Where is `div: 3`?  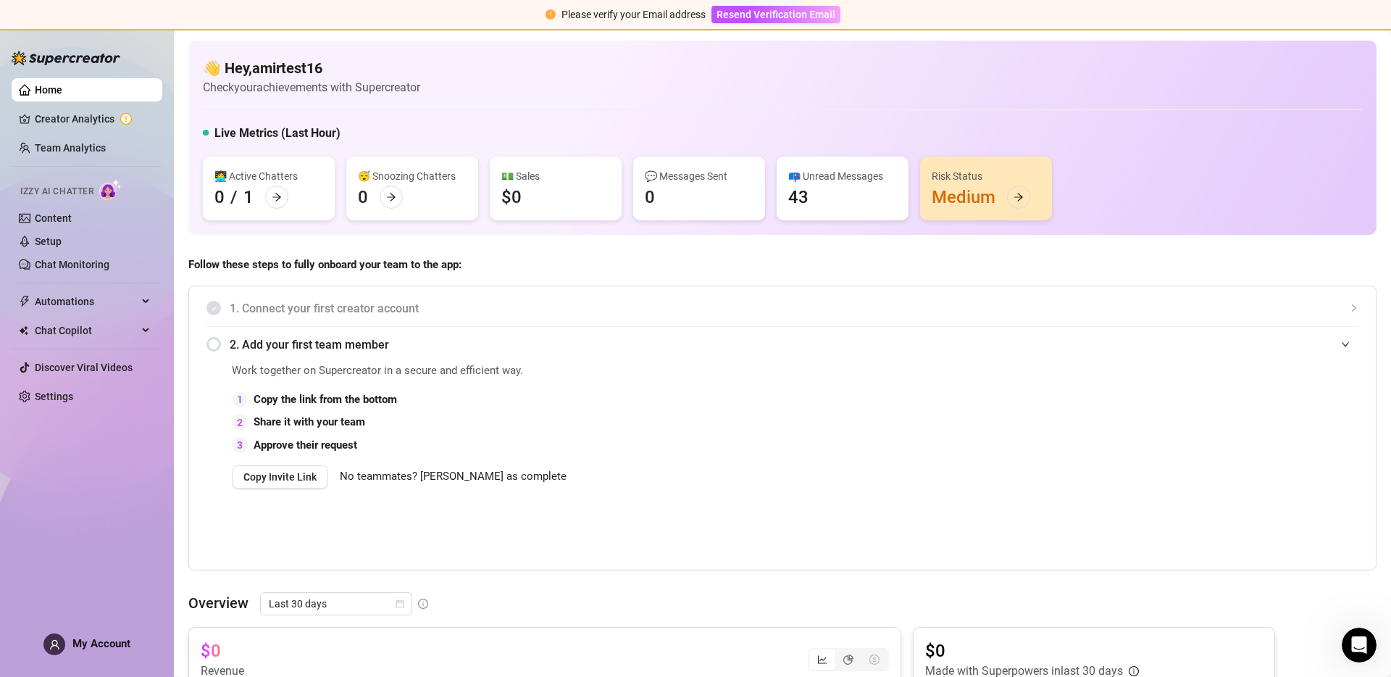
div: 3 is located at coordinates (240, 445).